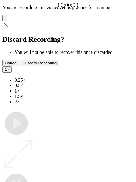 The height and width of the screenshot is (182, 136). I want to click on a: 00:00:00, so click(68, 5).